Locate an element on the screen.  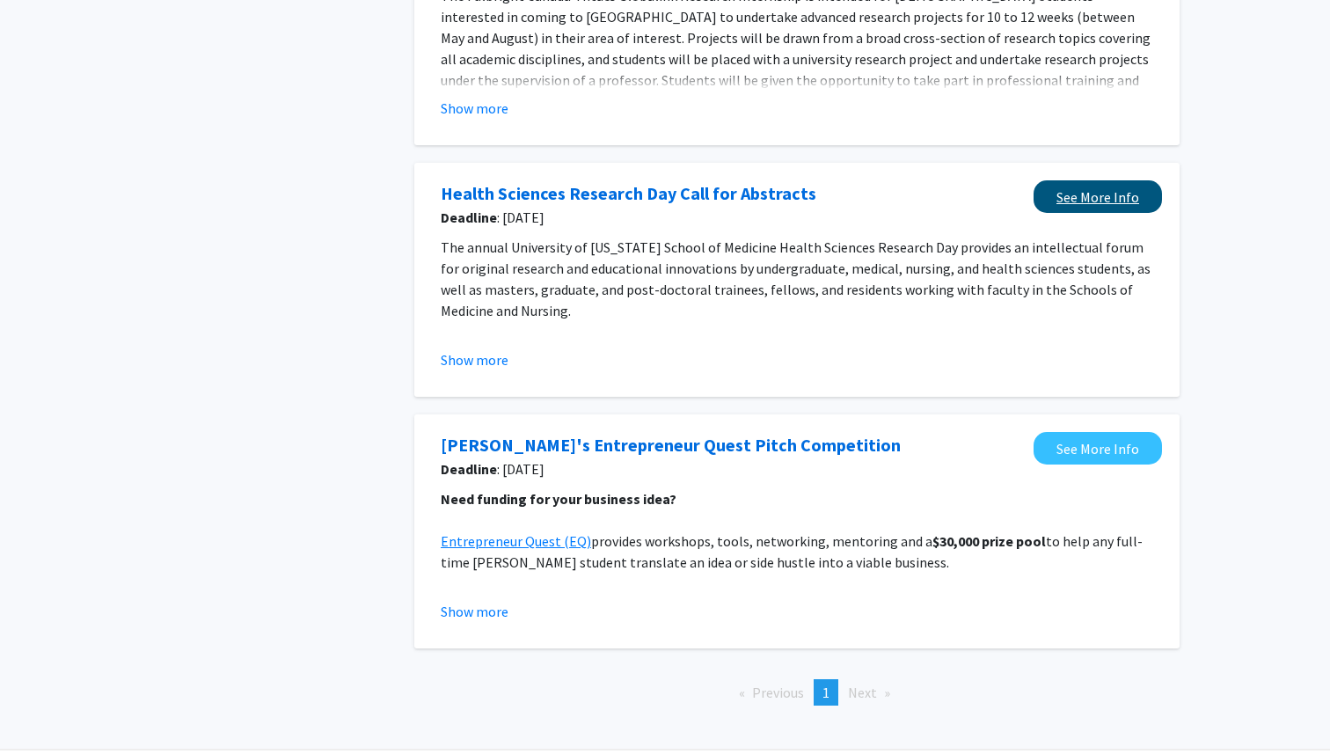
a: Entrepreneur Quest (EQ) is located at coordinates (515, 541).